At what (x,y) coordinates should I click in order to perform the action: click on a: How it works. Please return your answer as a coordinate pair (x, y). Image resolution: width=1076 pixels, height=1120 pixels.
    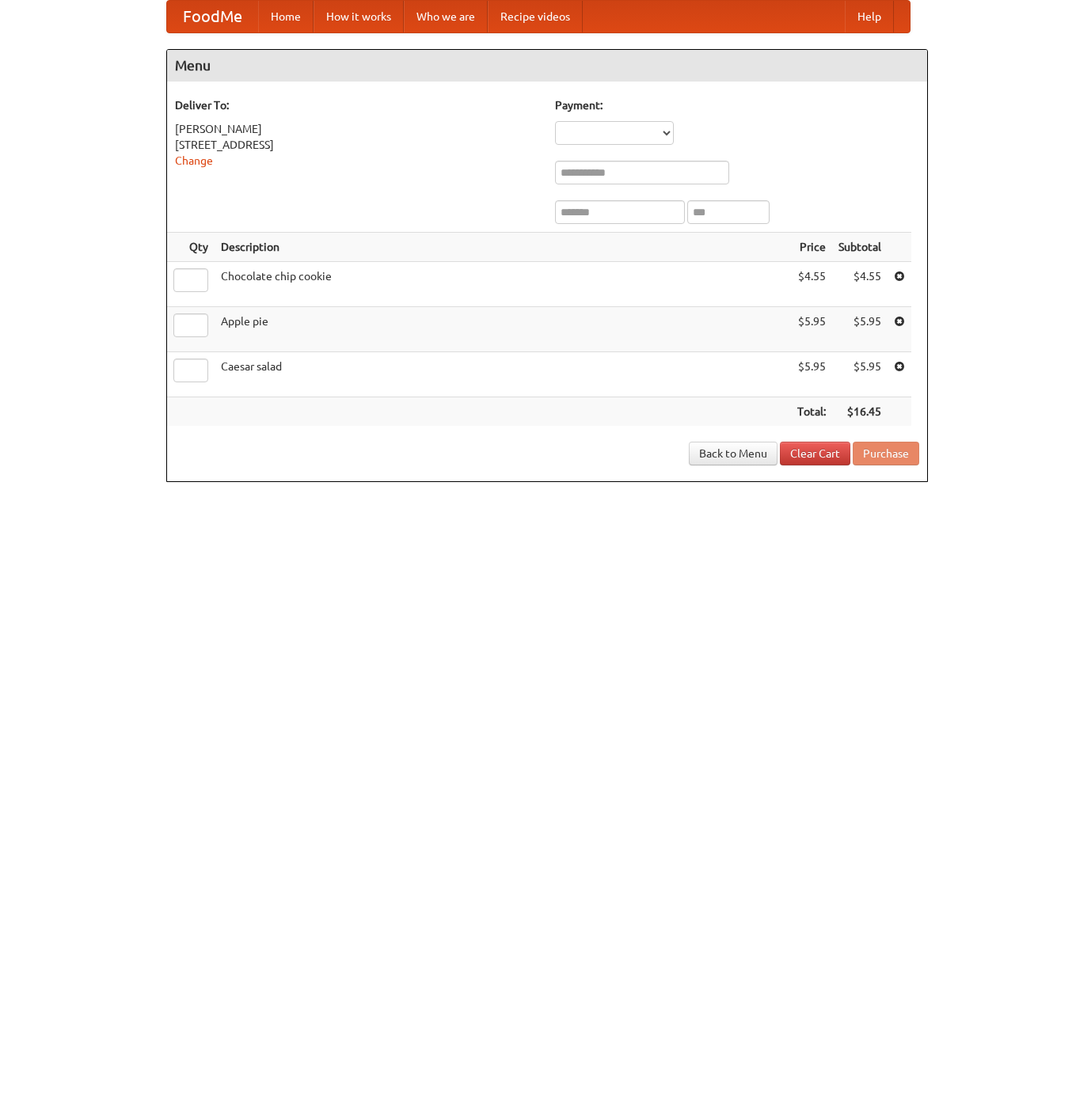
    Looking at the image, I should click on (358, 16).